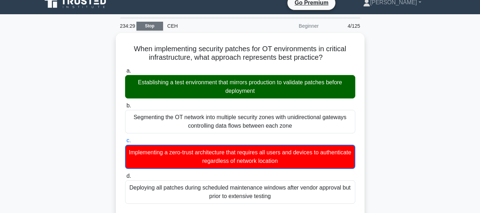 Image resolution: width=480 pixels, height=213 pixels. What do you see at coordinates (240, 192) in the screenshot?
I see `div: Deploying all patches during scheduled maintenance windows after vendor approval but prior to ext...` at bounding box center [240, 192].